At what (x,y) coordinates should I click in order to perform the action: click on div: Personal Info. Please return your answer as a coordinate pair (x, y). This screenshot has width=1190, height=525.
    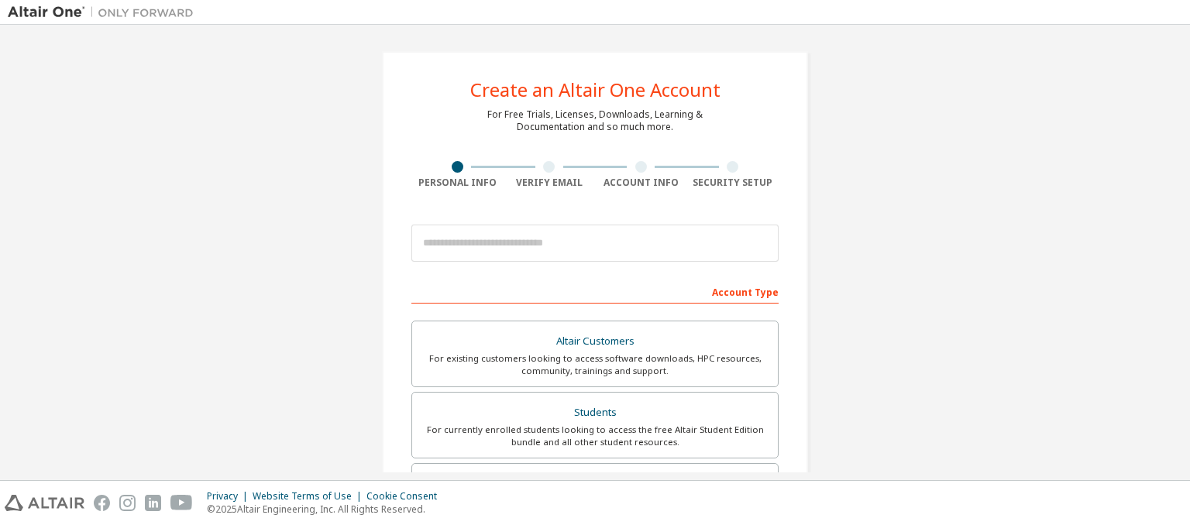
    Looking at the image, I should click on (457, 183).